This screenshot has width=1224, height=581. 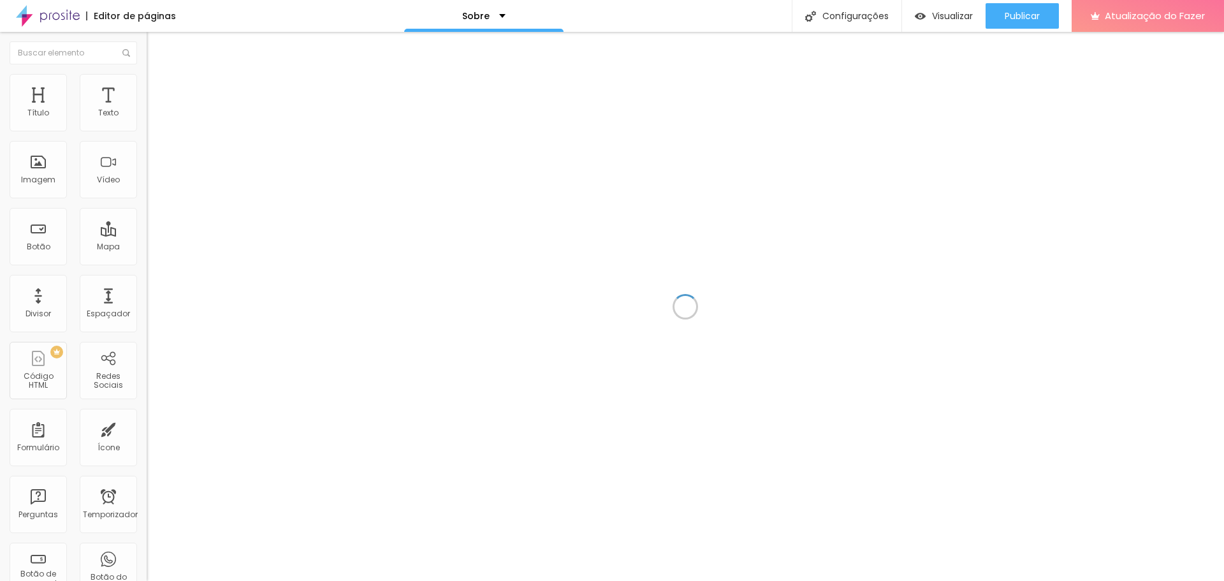 I want to click on font: Divisor, so click(x=38, y=313).